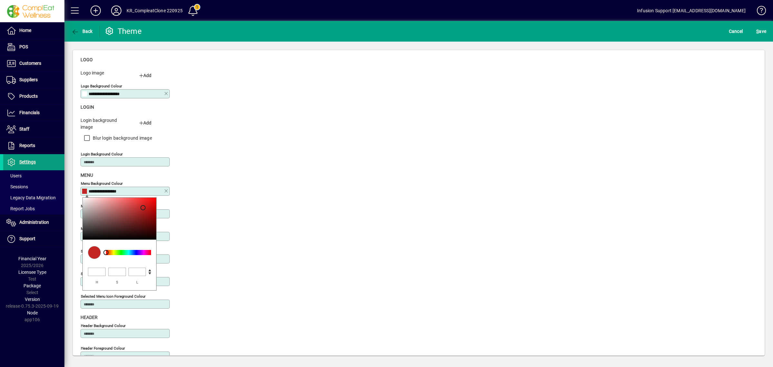 This screenshot has width=773, height=367. I want to click on mat-label: Login background colour, so click(102, 154).